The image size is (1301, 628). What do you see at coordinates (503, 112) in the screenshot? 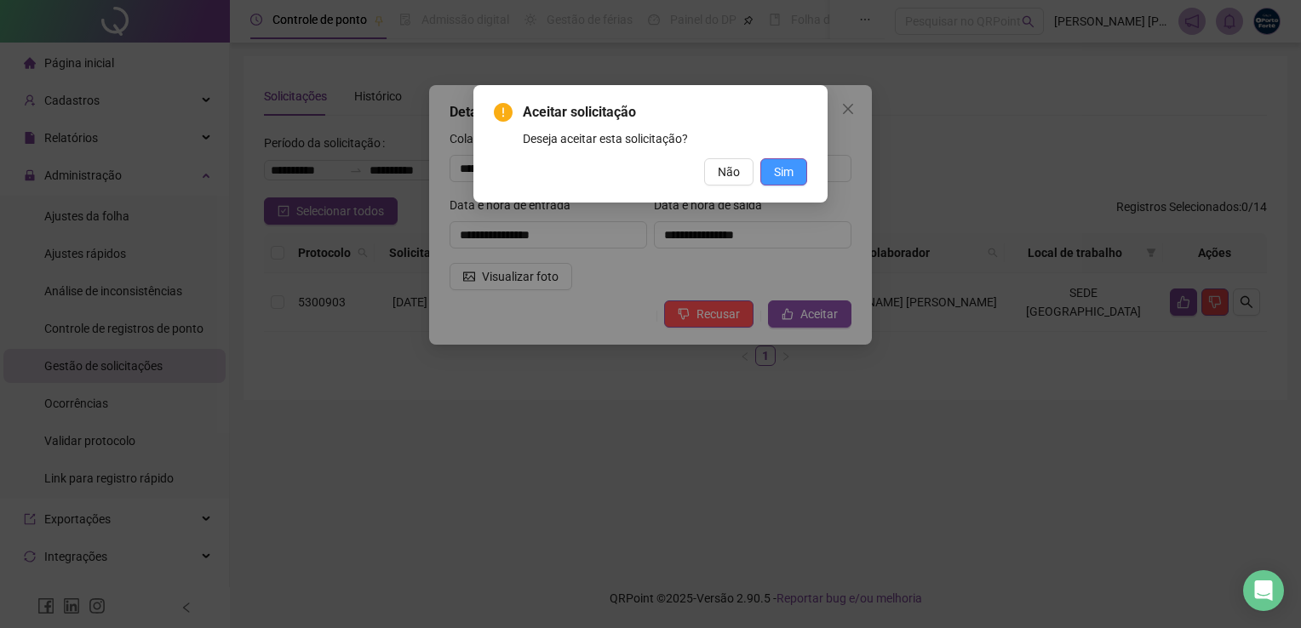
I see `span: exclamation-circle` at bounding box center [503, 112].